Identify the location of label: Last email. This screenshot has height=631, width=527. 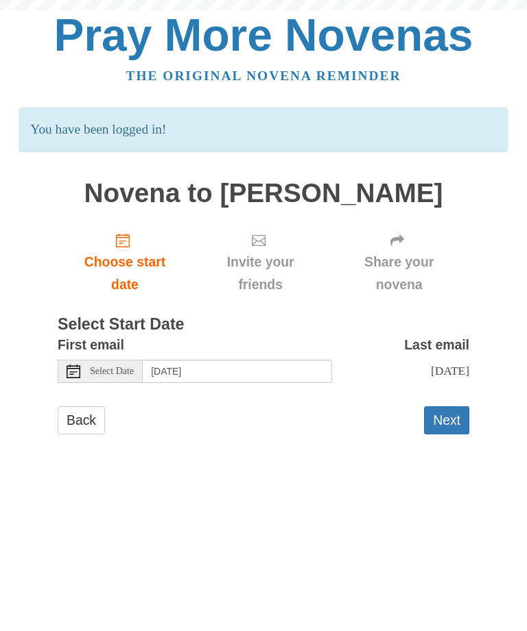
(436, 345).